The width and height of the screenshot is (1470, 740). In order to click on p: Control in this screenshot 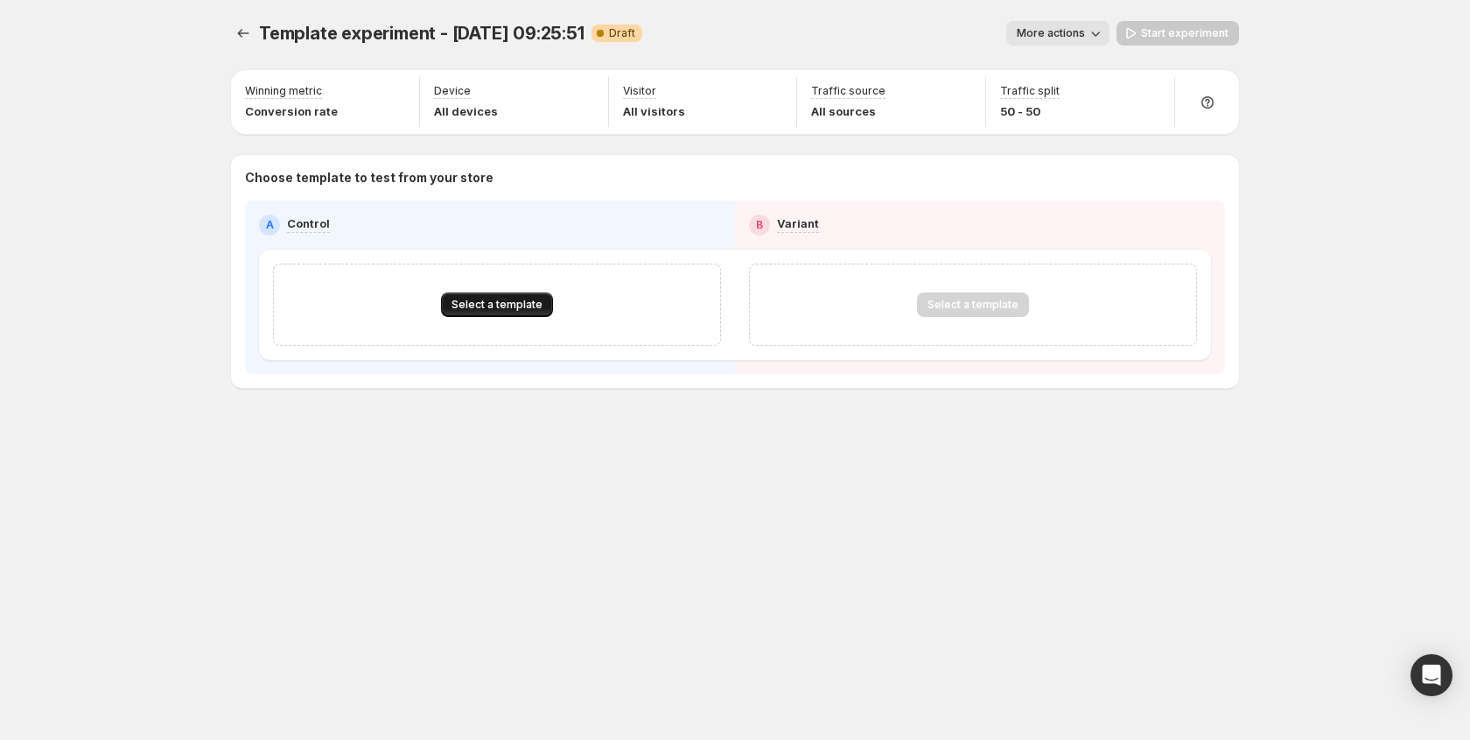, I will do `click(308, 223)`.